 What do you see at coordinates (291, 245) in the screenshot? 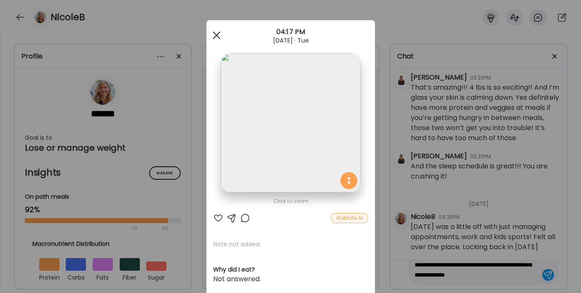
I see `p: Note not added.` at bounding box center [291, 245].